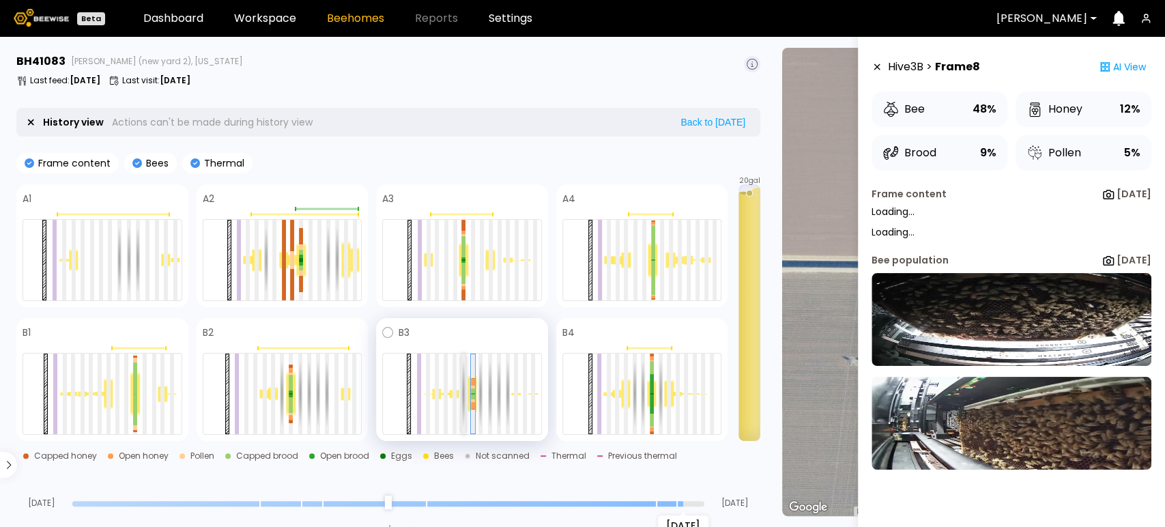  Describe the element at coordinates (568, 199) in the screenshot. I see `h4: A4` at that location.